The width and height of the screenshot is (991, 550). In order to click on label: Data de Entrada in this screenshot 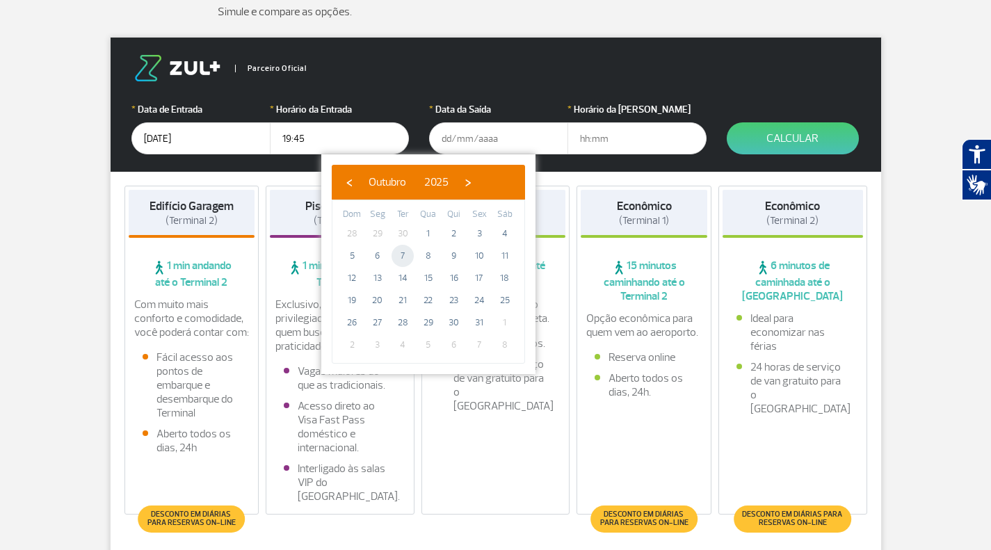, I will do `click(201, 109)`.